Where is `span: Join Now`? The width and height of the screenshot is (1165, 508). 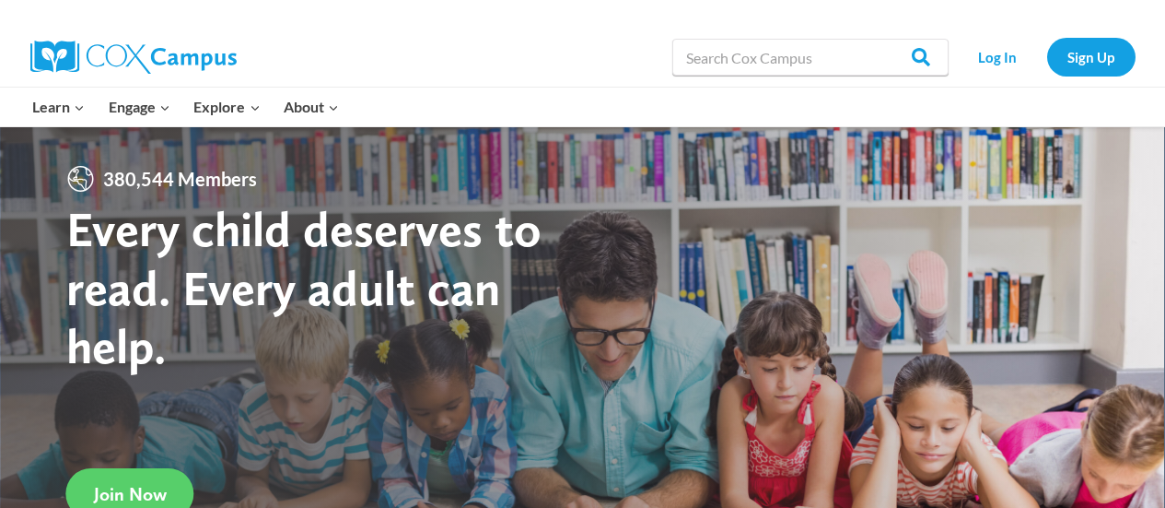
span: Join Now is located at coordinates (130, 494).